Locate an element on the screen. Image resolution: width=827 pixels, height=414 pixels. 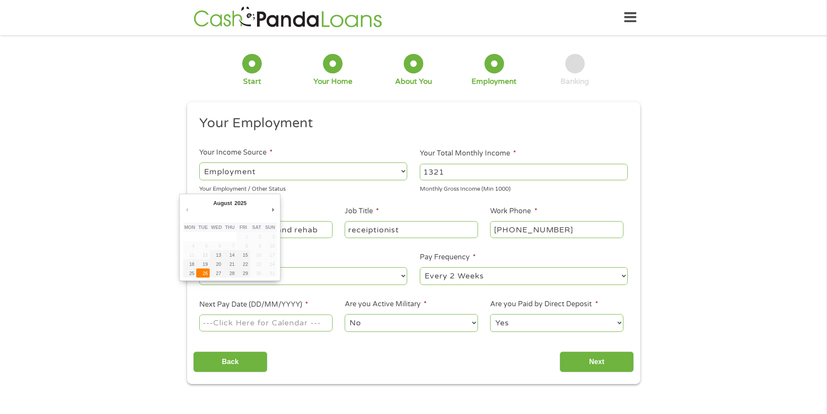
label: Are you Active Military is located at coordinates (385, 304).